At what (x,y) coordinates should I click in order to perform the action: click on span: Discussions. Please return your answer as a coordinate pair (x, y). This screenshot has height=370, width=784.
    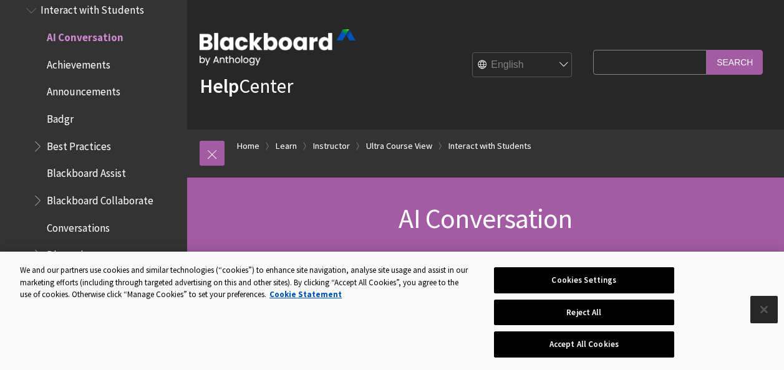
    Looking at the image, I should click on (72, 252).